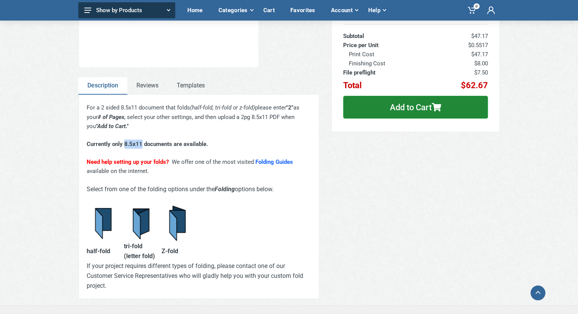 The height and width of the screenshot is (314, 578). What do you see at coordinates (344, 10) in the screenshot?
I see `div: Account` at bounding box center [344, 10].